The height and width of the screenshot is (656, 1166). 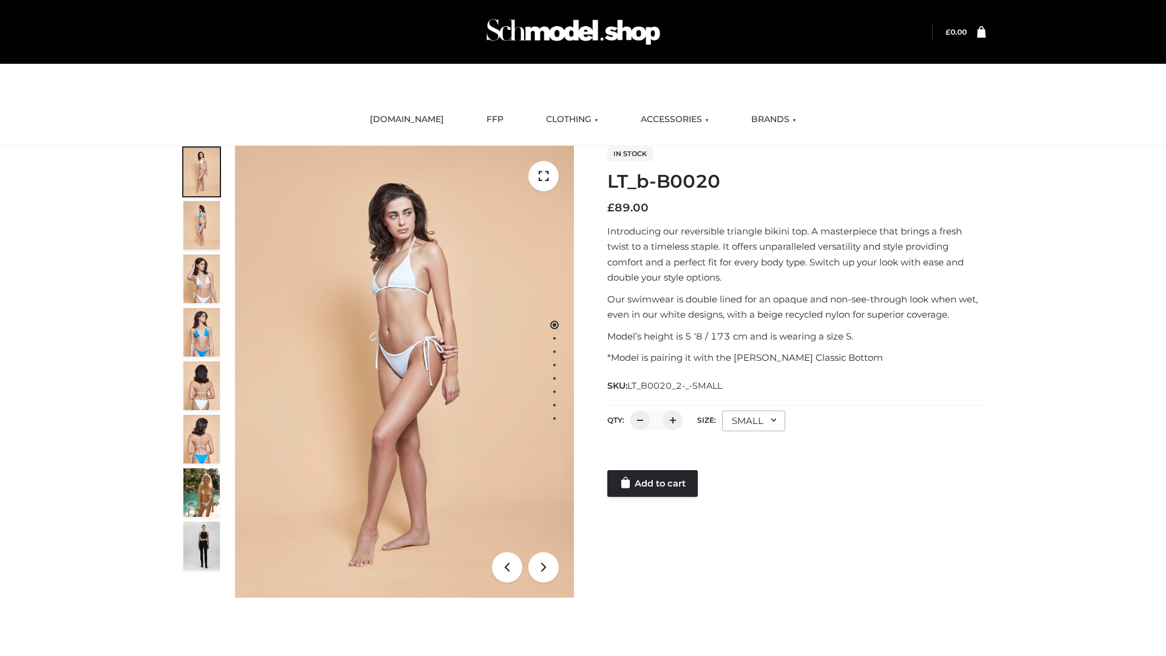 I want to click on img: ArielClassicBikiniTop_CloudNine_AzureSky_OW114ECO_1, so click(x=405, y=372).